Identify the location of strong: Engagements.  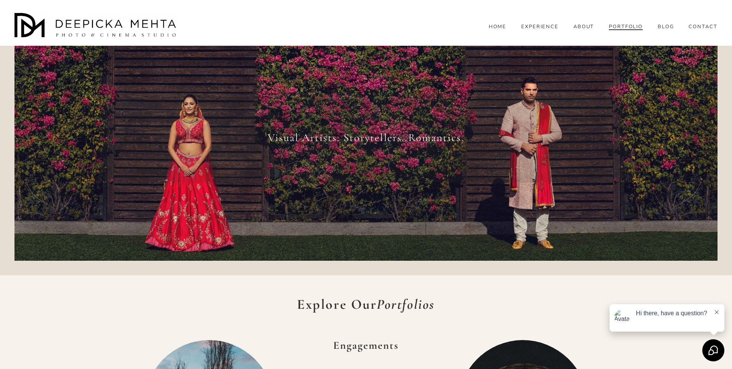
(366, 345).